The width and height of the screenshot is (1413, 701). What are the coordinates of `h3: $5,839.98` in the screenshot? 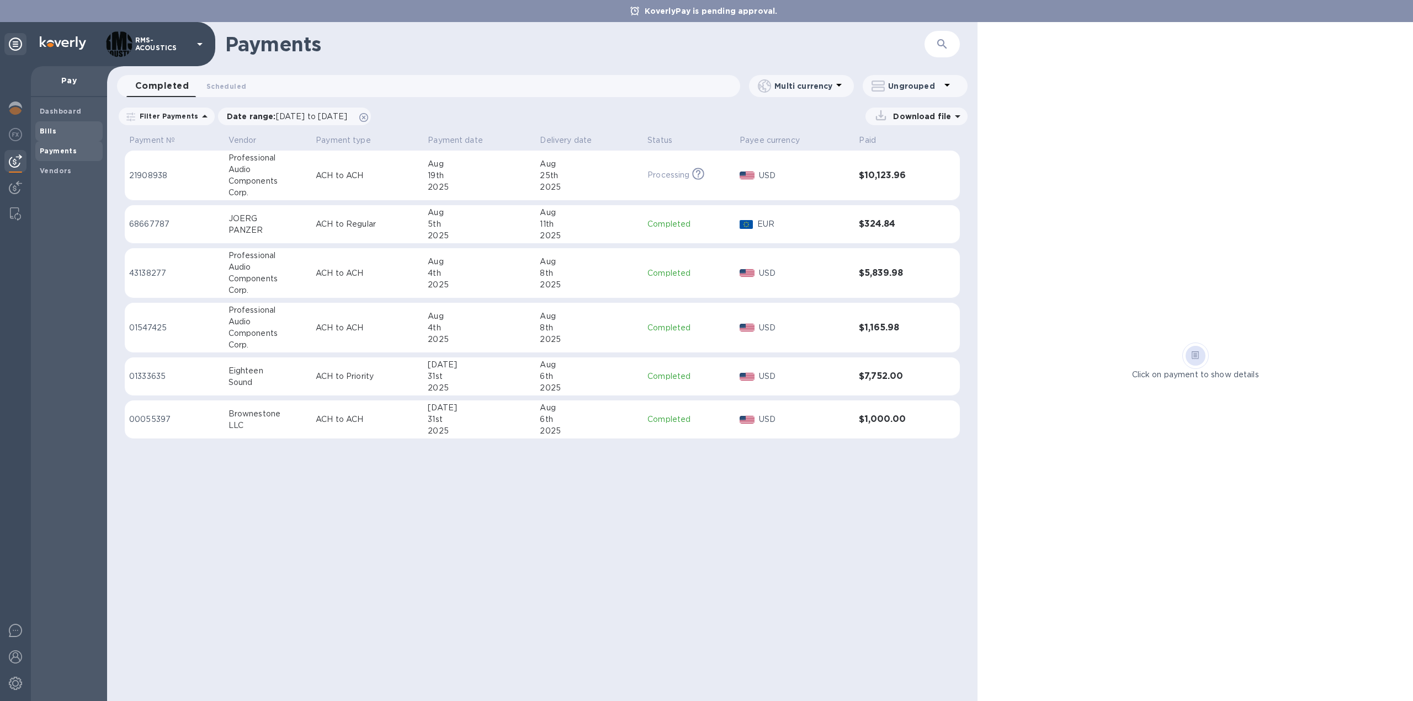 It's located at (894, 273).